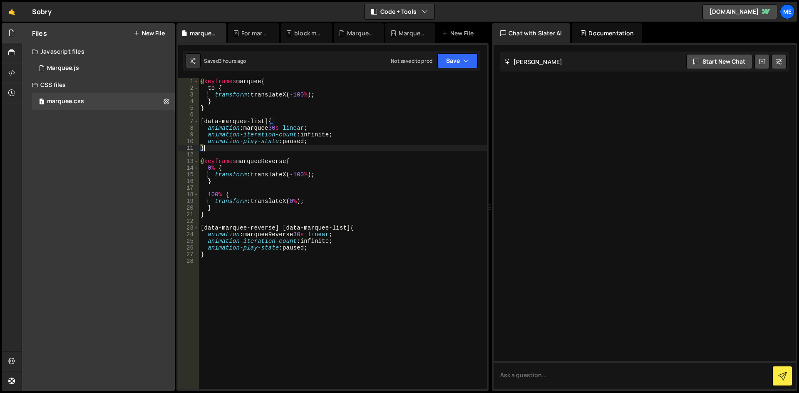 The width and height of the screenshot is (799, 393). Describe the element at coordinates (42, 102) in the screenshot. I see `span: 1` at that location.